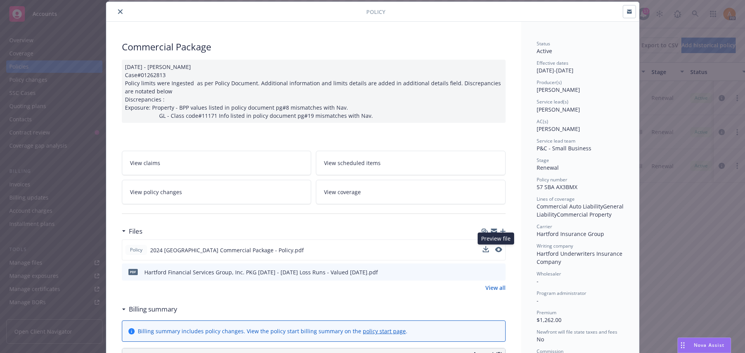 The width and height of the screenshot is (745, 353). I want to click on div: Files, so click(132, 232).